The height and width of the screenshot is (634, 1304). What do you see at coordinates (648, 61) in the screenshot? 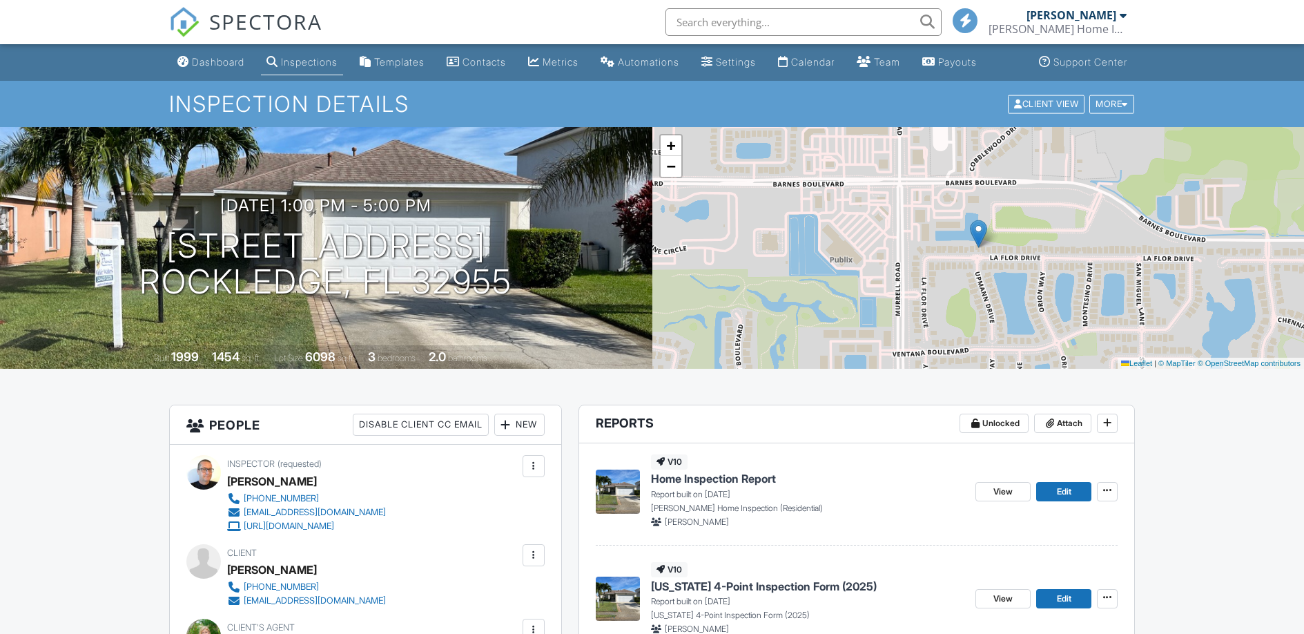
I see `div: Automations` at bounding box center [648, 61].